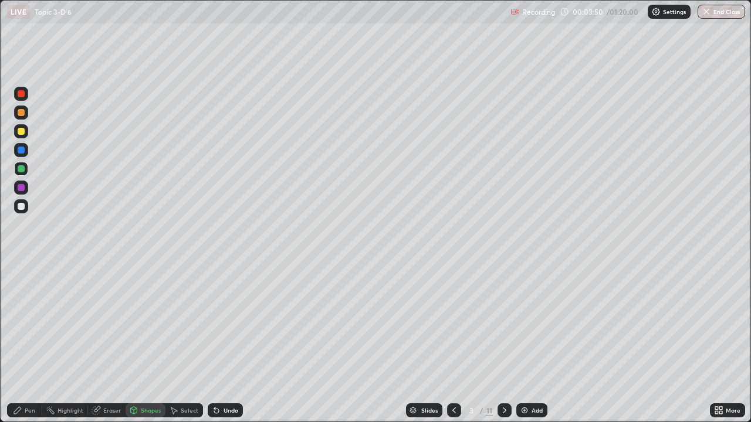 Image resolution: width=751 pixels, height=422 pixels. What do you see at coordinates (515, 12) in the screenshot?
I see `img: recording.375f2c34.svg` at bounding box center [515, 12].